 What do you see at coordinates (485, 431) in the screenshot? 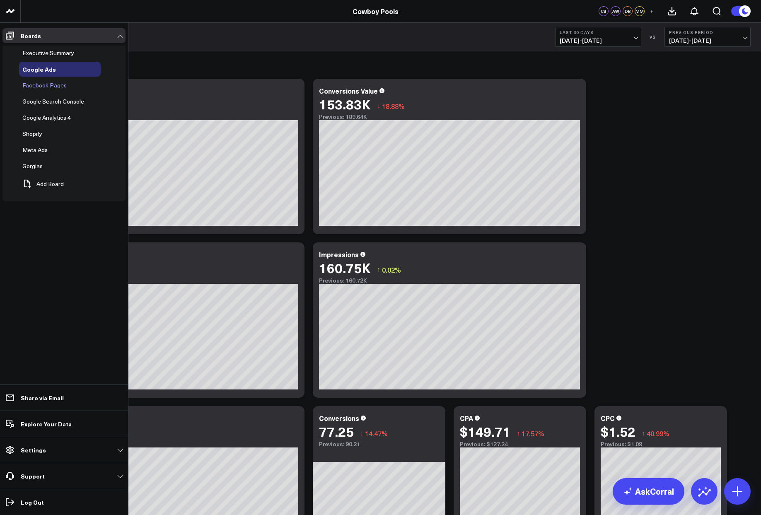
I see `div: $149.71` at bounding box center [485, 431].